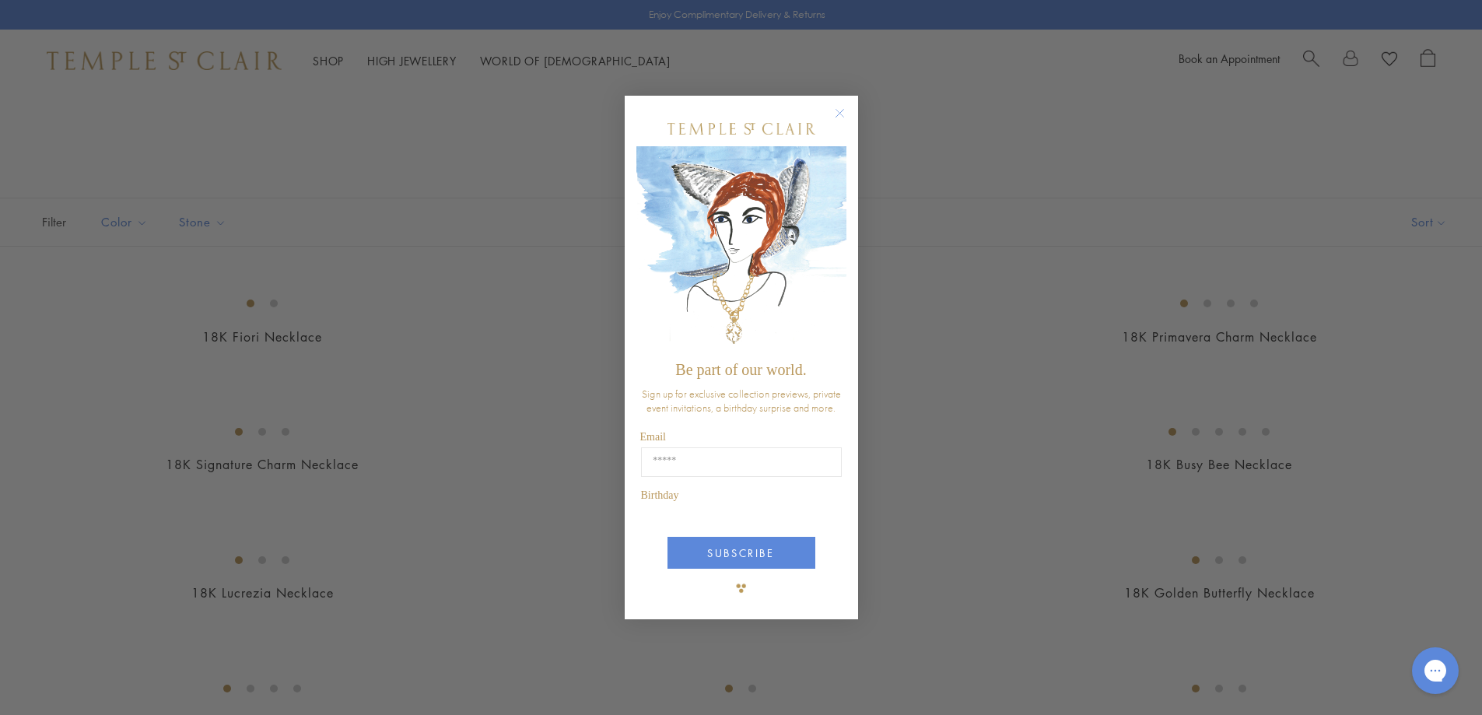 The image size is (1482, 715). What do you see at coordinates (742, 128) in the screenshot?
I see `img: Temple St. Clair` at bounding box center [742, 128].